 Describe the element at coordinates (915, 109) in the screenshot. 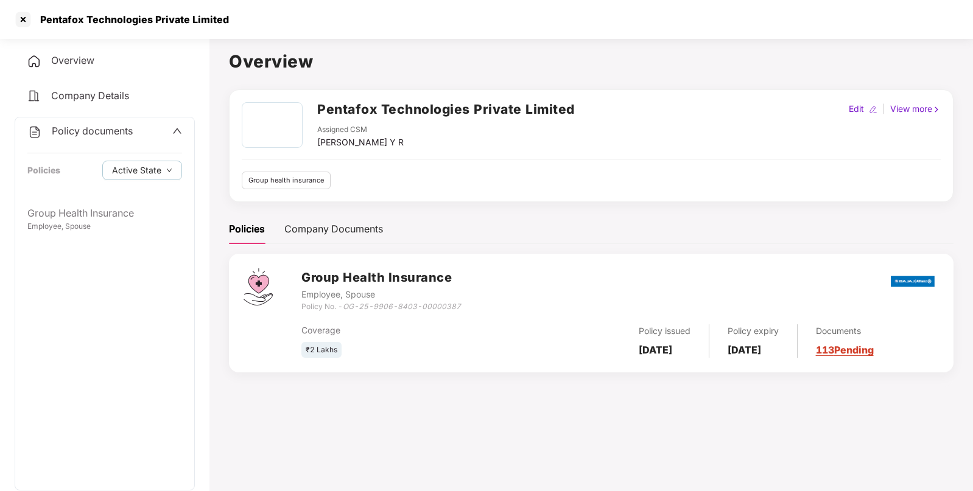

I see `div: View more` at that location.